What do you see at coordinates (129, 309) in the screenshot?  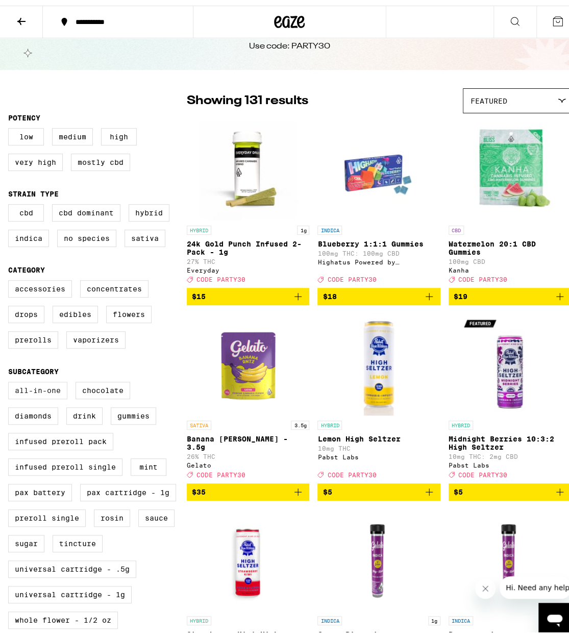 I see `label: Flowers` at bounding box center [129, 309].